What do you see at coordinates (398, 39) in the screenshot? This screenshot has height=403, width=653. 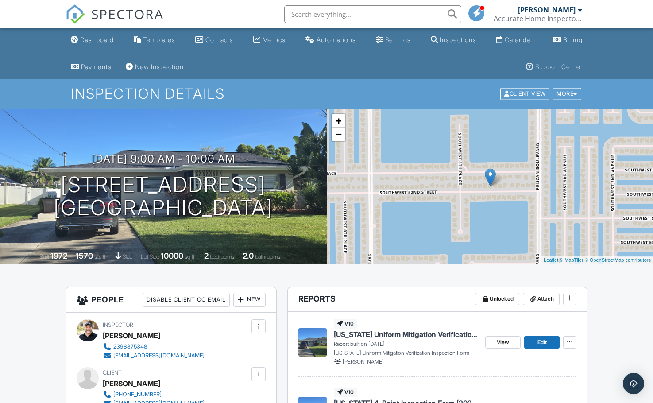 I see `div: Settings` at bounding box center [398, 39].